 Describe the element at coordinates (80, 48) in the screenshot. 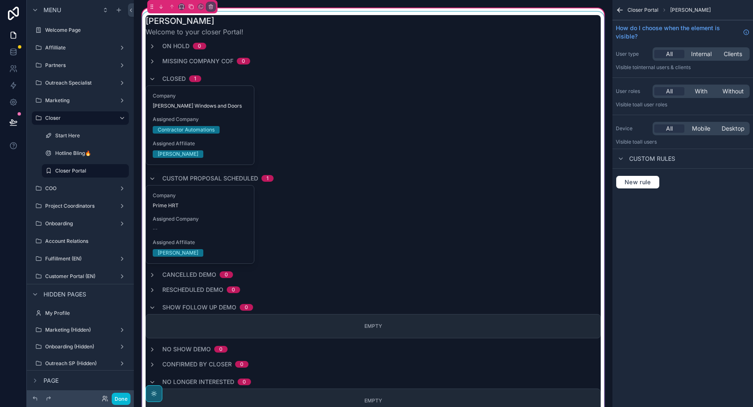

I see `label: Affilliate` at that location.